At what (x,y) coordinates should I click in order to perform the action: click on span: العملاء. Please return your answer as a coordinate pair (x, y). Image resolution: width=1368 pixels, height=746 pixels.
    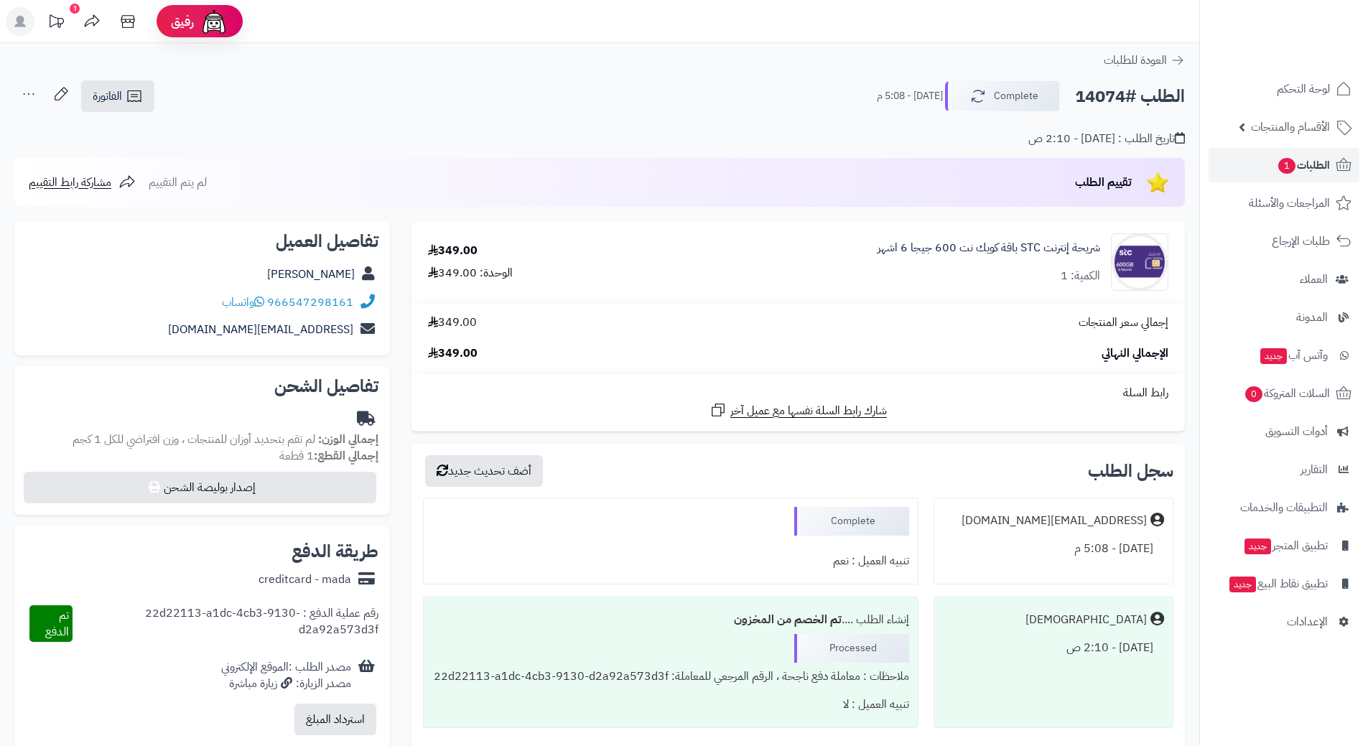
    Looking at the image, I should click on (1313, 279).